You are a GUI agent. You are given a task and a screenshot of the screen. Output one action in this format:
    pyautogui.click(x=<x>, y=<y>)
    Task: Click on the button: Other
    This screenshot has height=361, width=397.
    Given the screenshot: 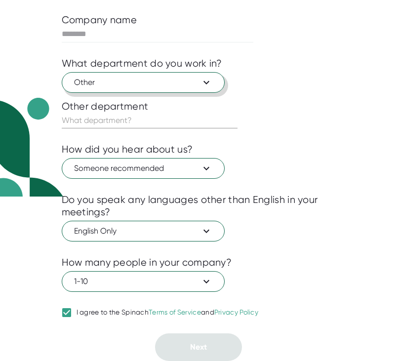 What is the action you would take?
    pyautogui.click(x=143, y=83)
    